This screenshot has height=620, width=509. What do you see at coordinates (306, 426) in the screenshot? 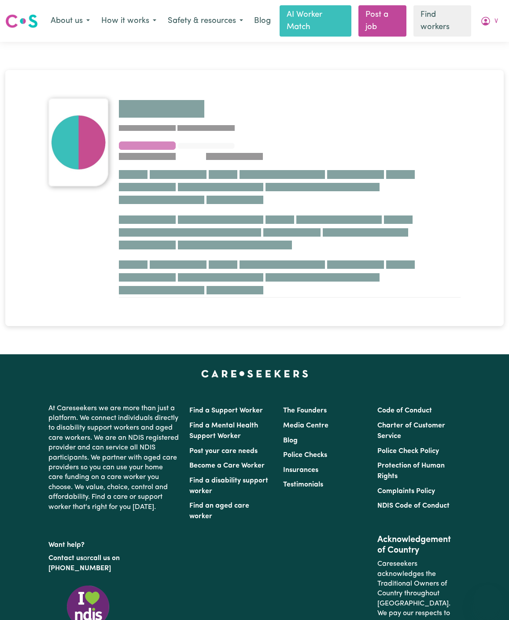
I see `a: Media Centre` at bounding box center [306, 426].